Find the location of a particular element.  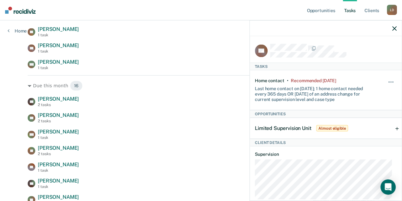

a: Home is located at coordinates (17, 31).